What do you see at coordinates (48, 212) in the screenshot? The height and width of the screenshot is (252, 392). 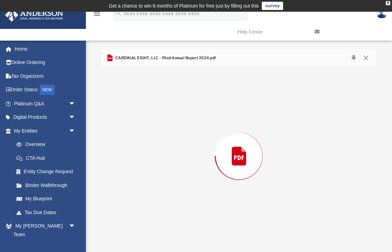 I see `a: Tax Due Dates` at bounding box center [48, 212].